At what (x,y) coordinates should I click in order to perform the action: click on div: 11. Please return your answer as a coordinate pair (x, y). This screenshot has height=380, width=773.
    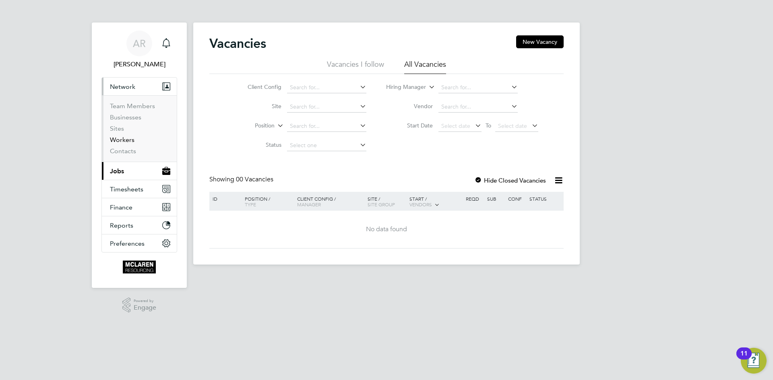
    Looking at the image, I should click on (744, 359).